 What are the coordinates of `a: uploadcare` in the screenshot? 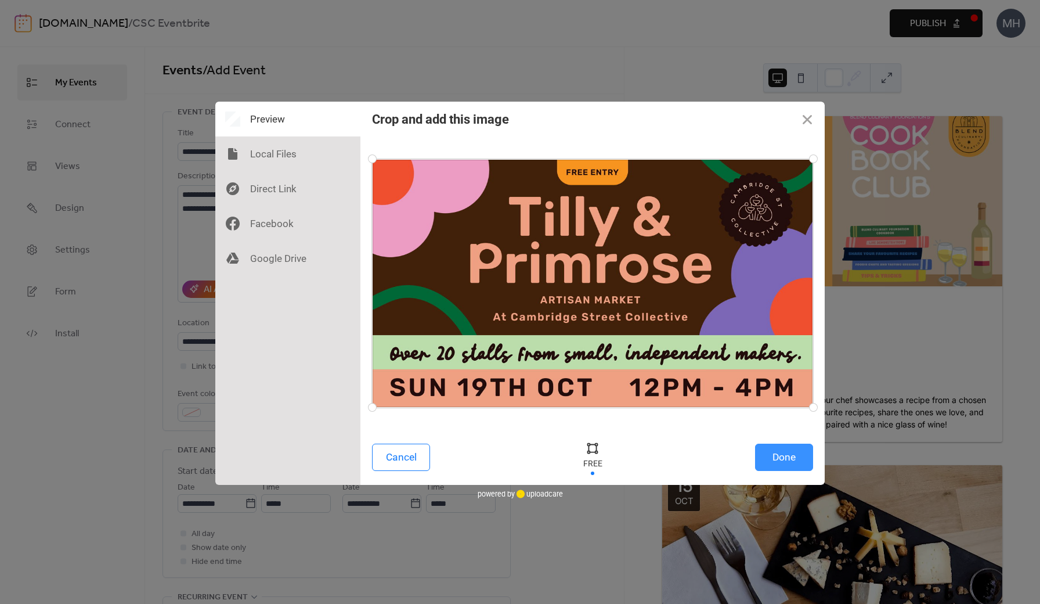 It's located at (539, 493).